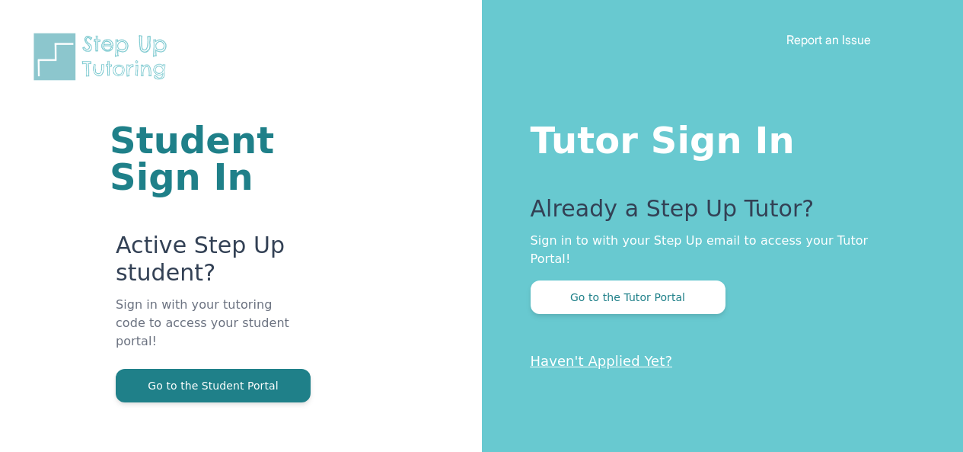 The height and width of the screenshot is (452, 963). What do you see at coordinates (628, 297) in the screenshot?
I see `button: Go to the Tutor Portal` at bounding box center [628, 297].